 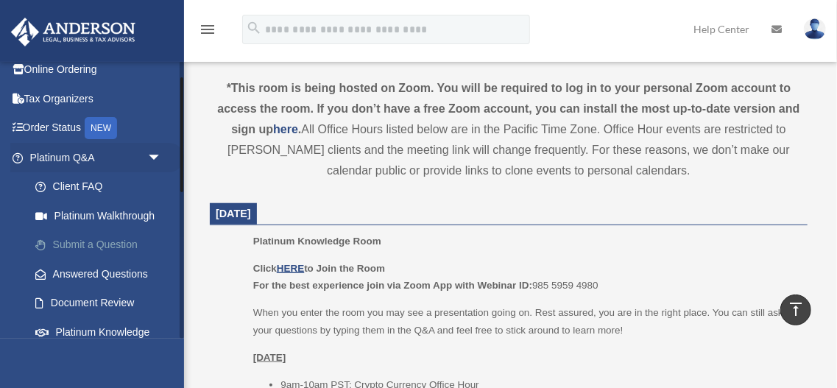 What do you see at coordinates (97, 70) in the screenshot?
I see `a: Online Ordering` at bounding box center [97, 70].